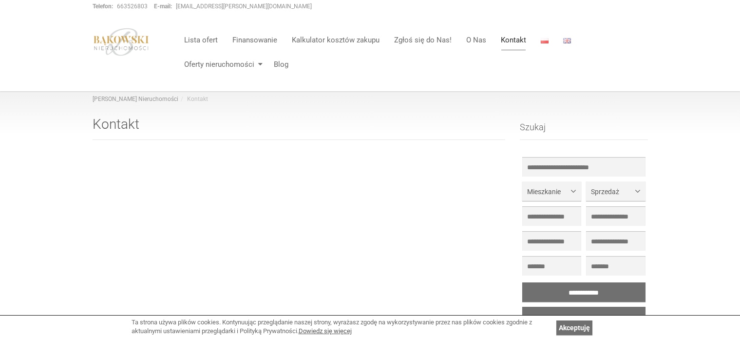 The image size is (740, 339). Describe the element at coordinates (193, 99) in the screenshot. I see `li: Kontakt` at that location.